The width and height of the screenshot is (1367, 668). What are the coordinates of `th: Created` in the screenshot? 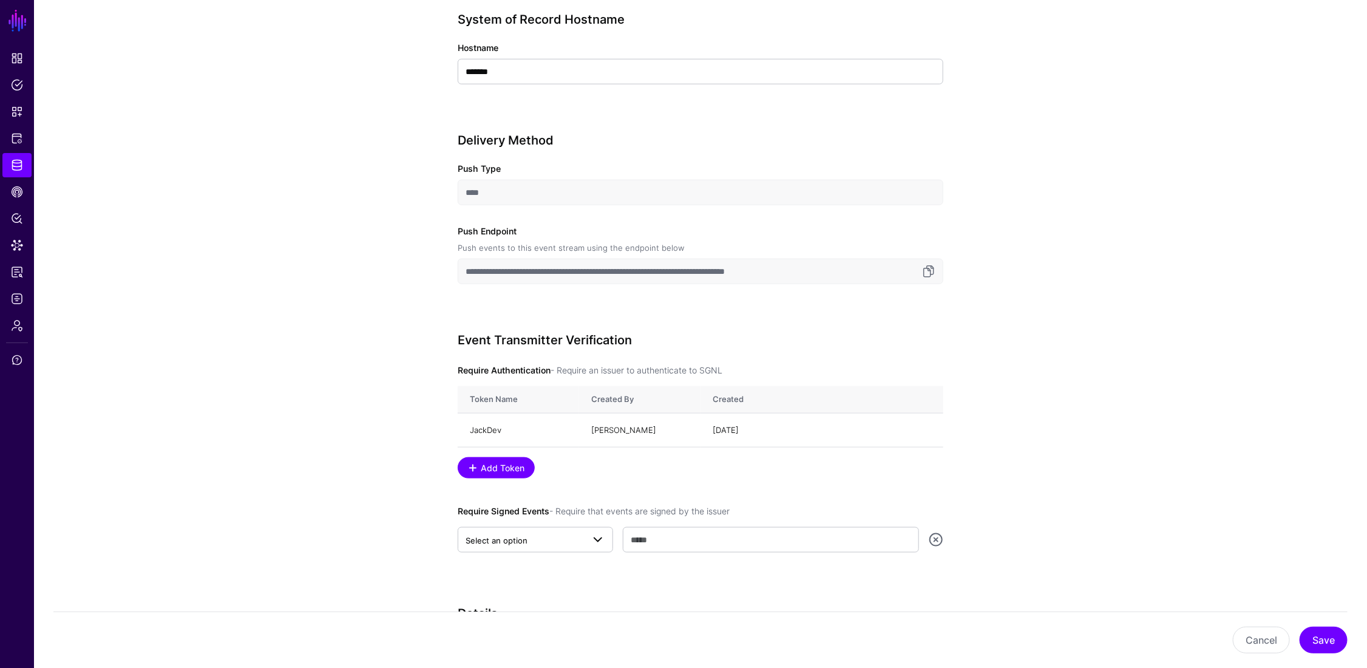 It's located at (822, 399).